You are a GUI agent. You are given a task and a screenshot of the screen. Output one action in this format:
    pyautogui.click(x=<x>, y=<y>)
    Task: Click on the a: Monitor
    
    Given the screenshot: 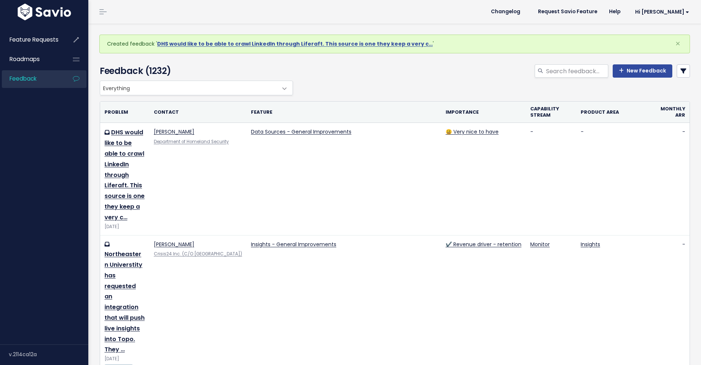 What is the action you would take?
    pyautogui.click(x=540, y=244)
    